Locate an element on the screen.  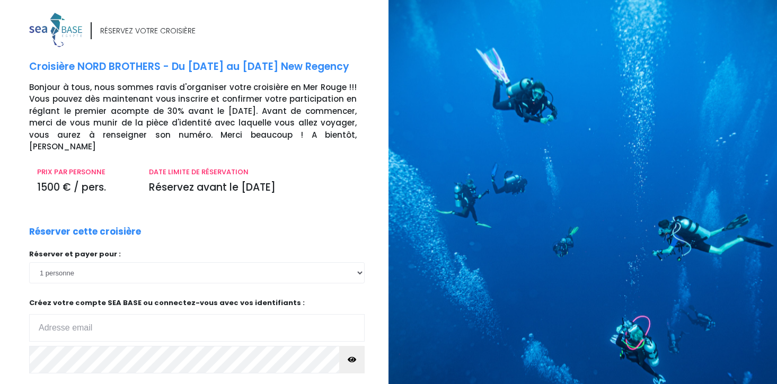
p: PRIX PAR PERSONNE is located at coordinates (85, 172).